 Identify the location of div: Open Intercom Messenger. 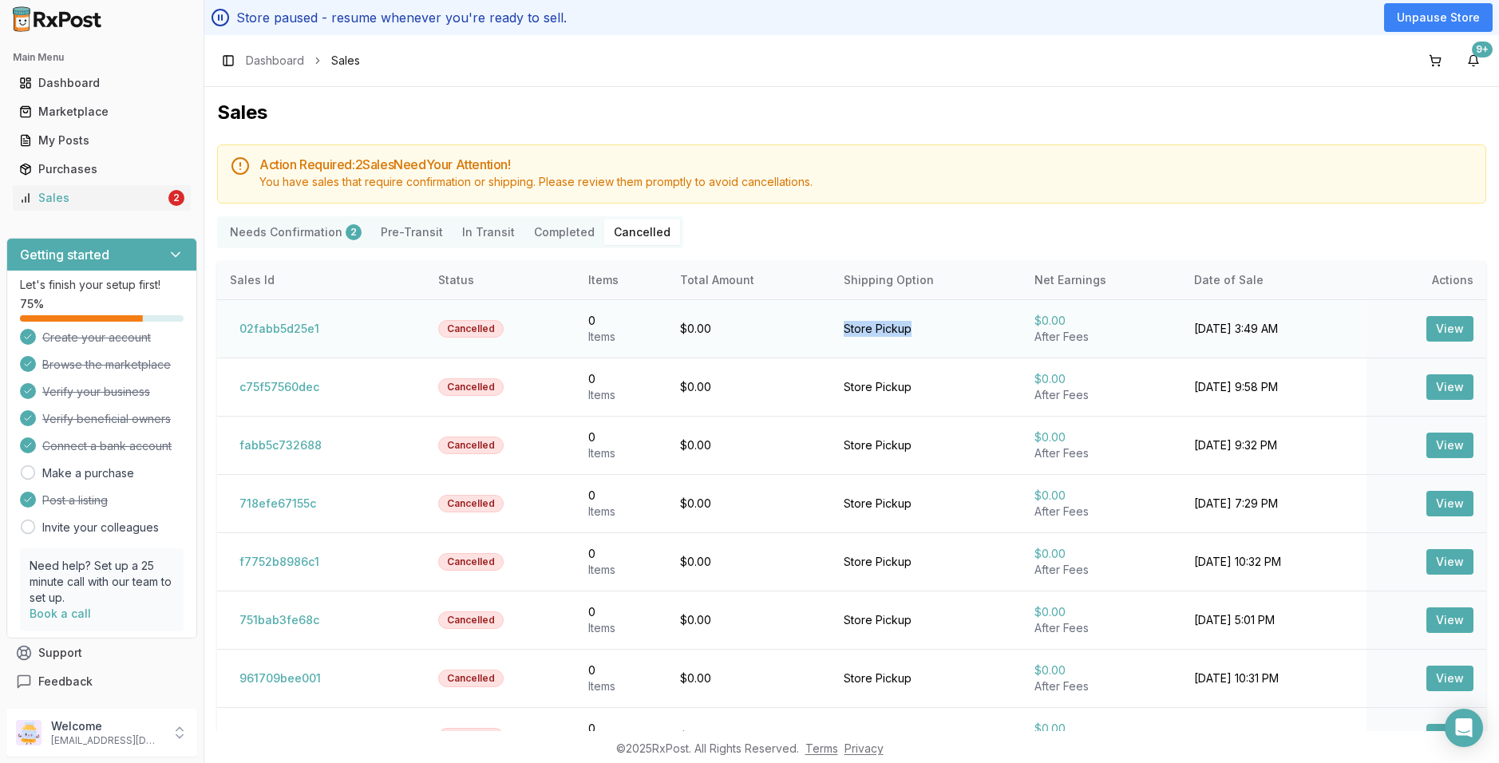
(1464, 728).